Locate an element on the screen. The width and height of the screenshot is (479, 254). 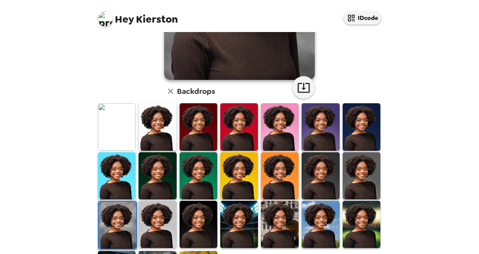
h6: Backdrops is located at coordinates (196, 91).